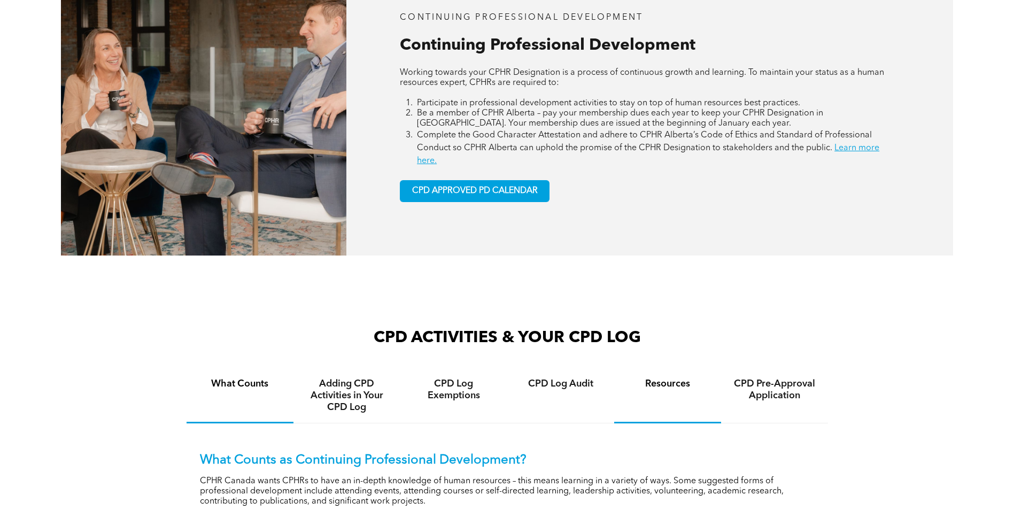  I want to click on a: CPD APPROVED PD CALENDAR, so click(475, 191).